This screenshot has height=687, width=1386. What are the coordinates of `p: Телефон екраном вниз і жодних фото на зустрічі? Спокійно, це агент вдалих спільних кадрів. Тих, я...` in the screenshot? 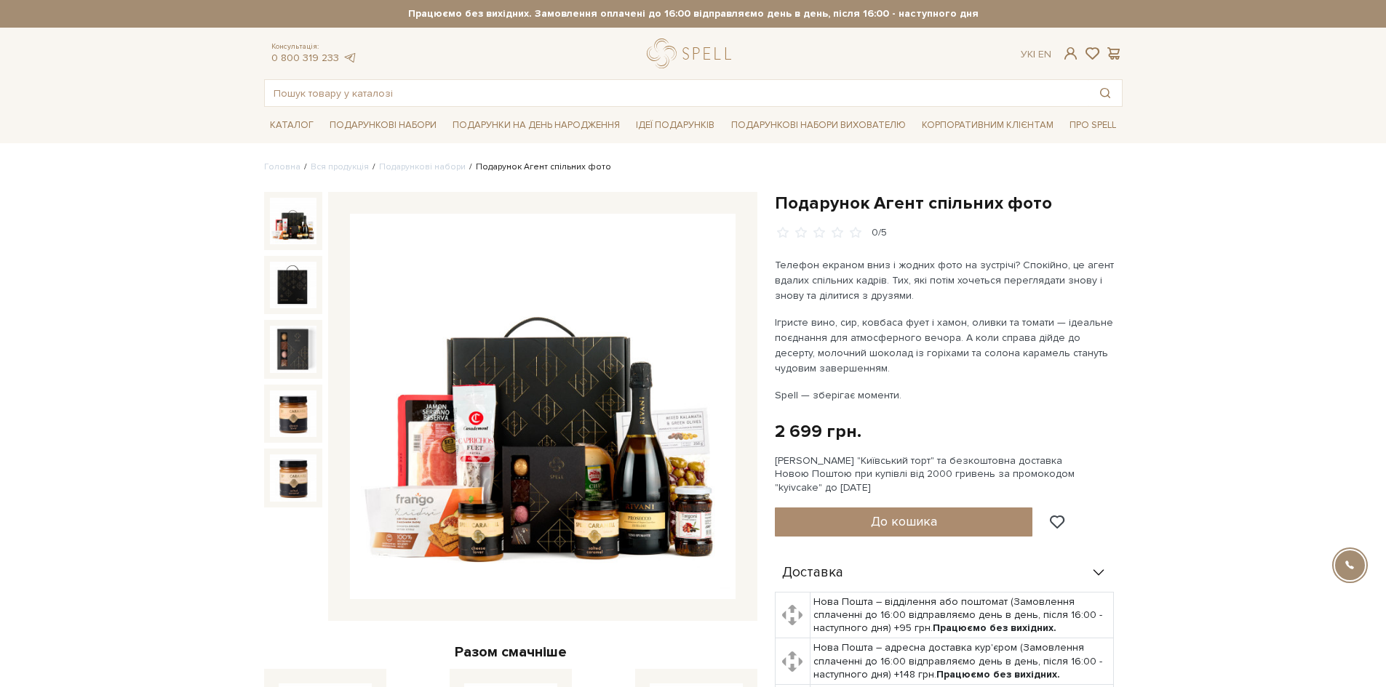 It's located at (945, 280).